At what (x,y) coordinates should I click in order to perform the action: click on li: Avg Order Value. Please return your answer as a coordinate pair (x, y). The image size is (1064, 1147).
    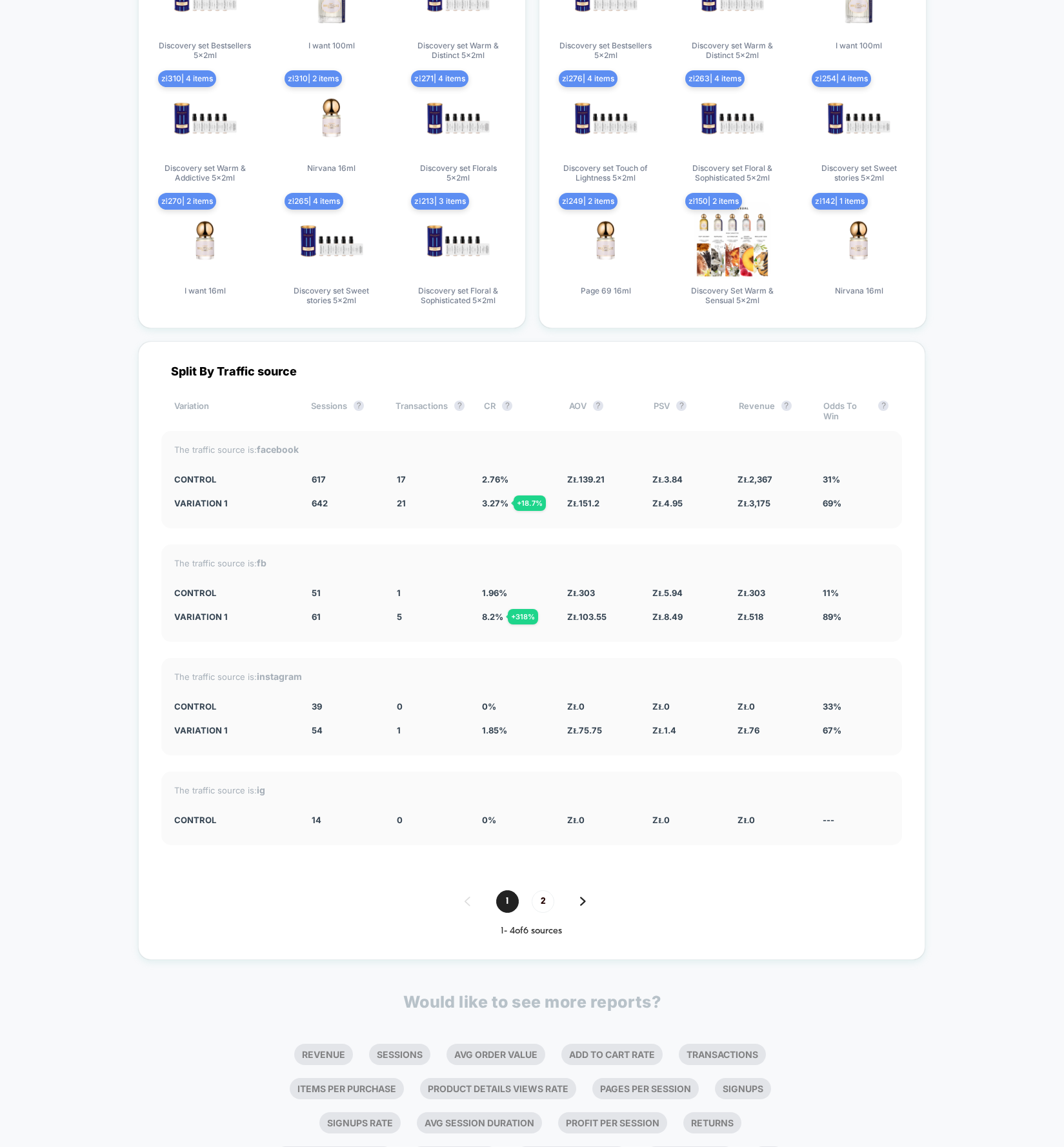
    Looking at the image, I should click on (496, 1054).